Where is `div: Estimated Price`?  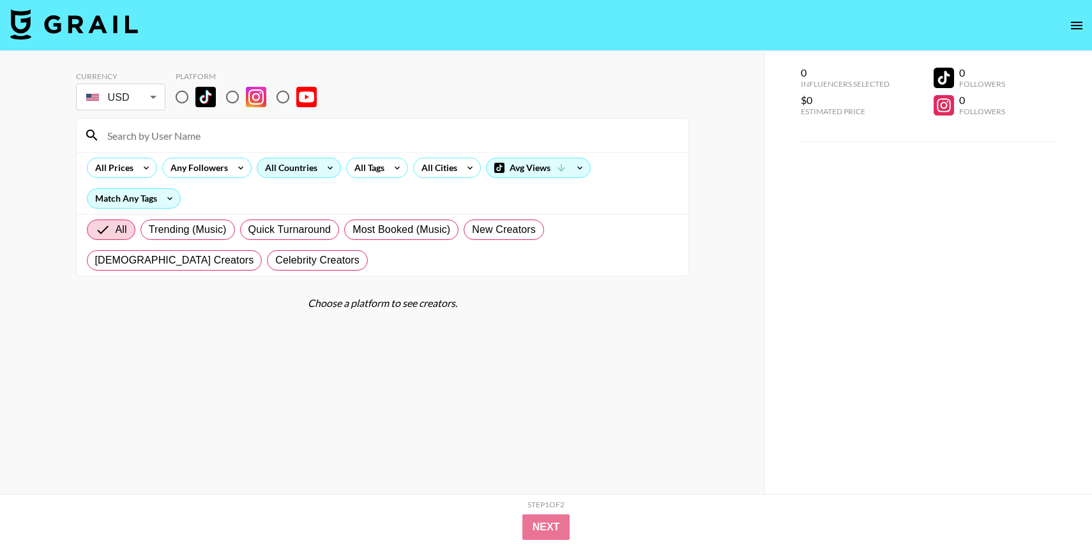 div: Estimated Price is located at coordinates (845, 111).